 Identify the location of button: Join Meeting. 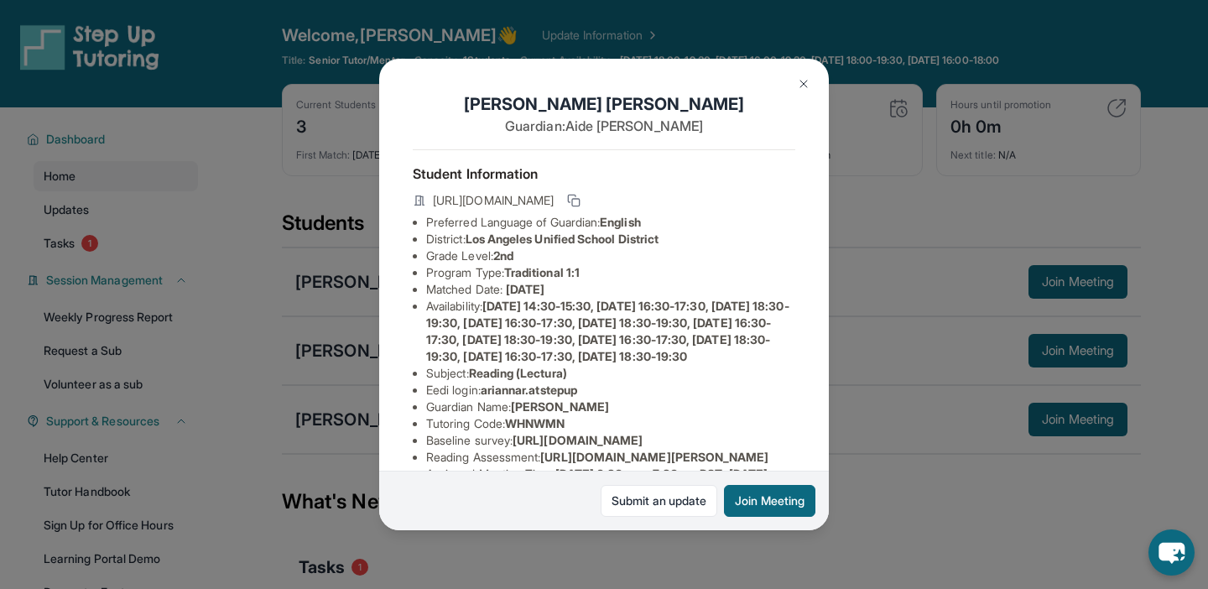
(770, 501).